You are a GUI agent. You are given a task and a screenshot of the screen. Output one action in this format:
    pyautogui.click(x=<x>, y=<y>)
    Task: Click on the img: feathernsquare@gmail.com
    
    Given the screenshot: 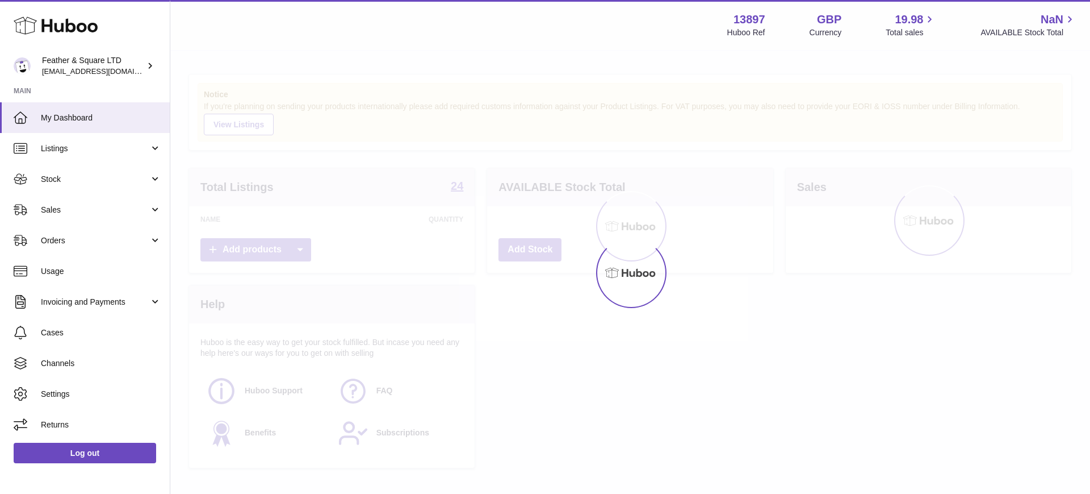 What is the action you would take?
    pyautogui.click(x=22, y=66)
    